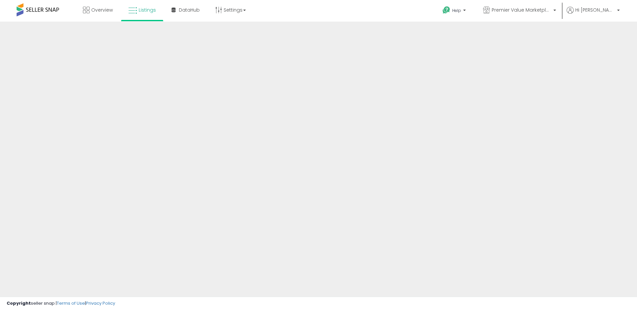 The image size is (637, 310). Describe the element at coordinates (447, 10) in the screenshot. I see `i: Get Help` at that location.